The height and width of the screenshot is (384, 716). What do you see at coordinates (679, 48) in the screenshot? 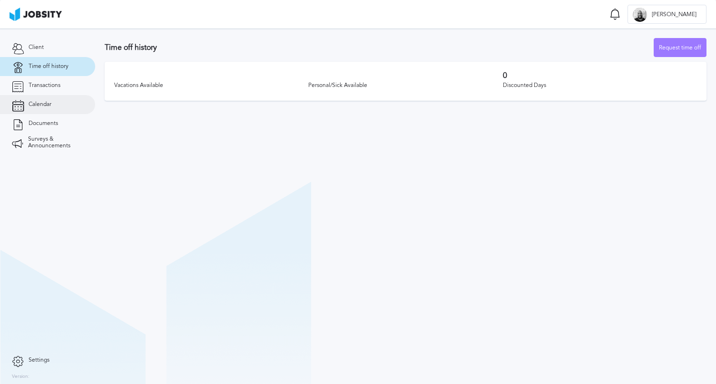
I see `div: Request time off` at bounding box center [679, 48].